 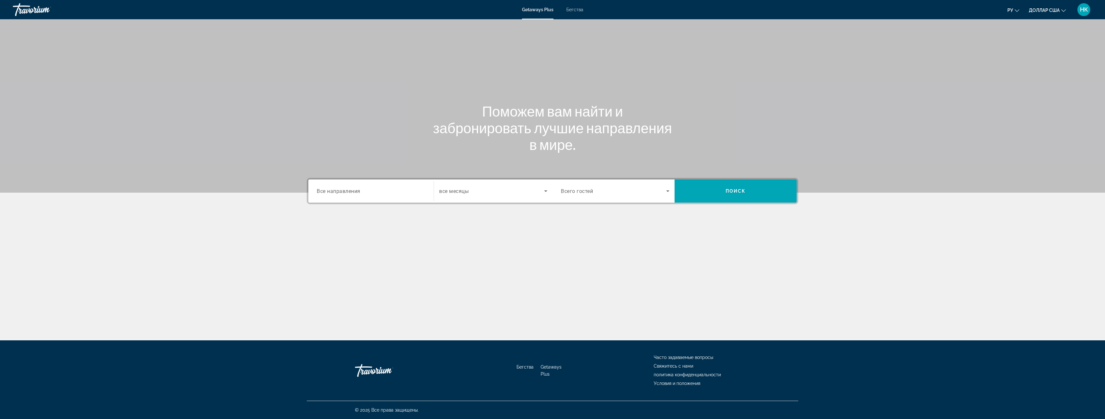 I want to click on font: ру, so click(x=1010, y=10).